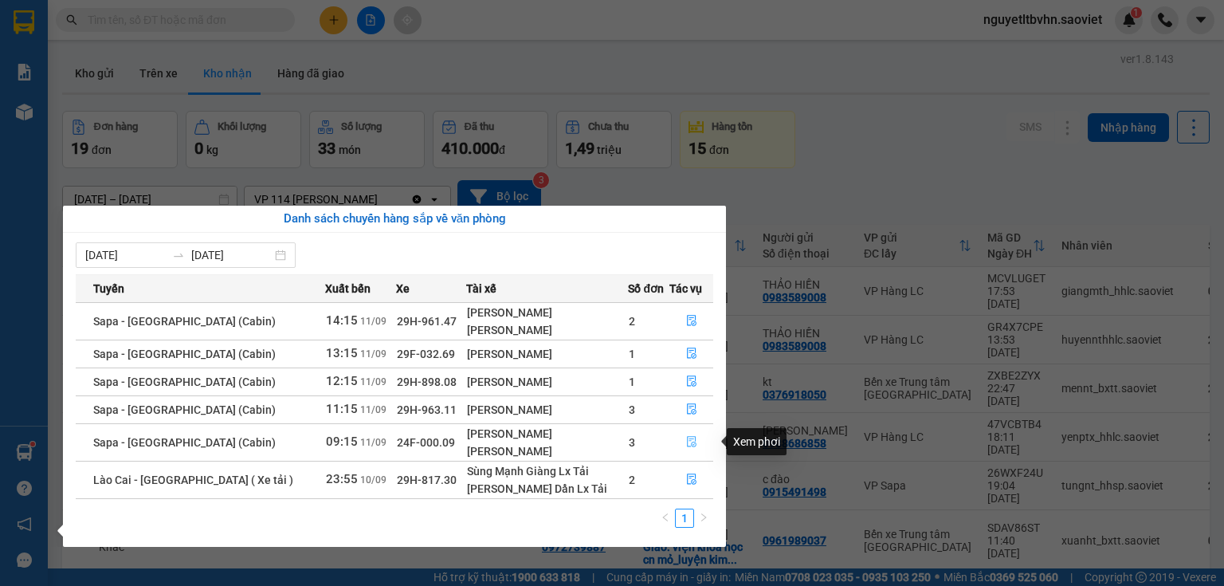  What do you see at coordinates (666, 518) in the screenshot?
I see `button: left` at bounding box center [666, 518].